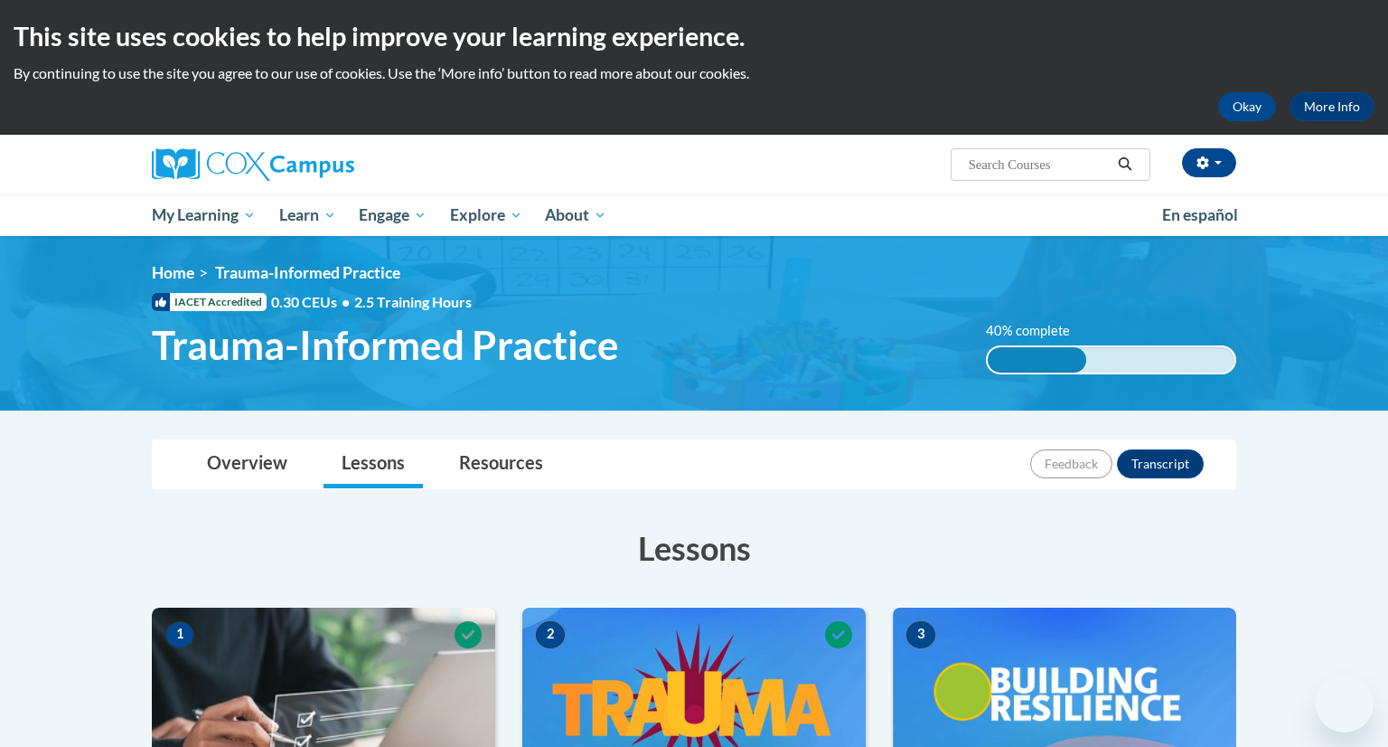 The image size is (1388, 747). Describe the element at coordinates (392, 215) in the screenshot. I see `span: Engage` at that location.